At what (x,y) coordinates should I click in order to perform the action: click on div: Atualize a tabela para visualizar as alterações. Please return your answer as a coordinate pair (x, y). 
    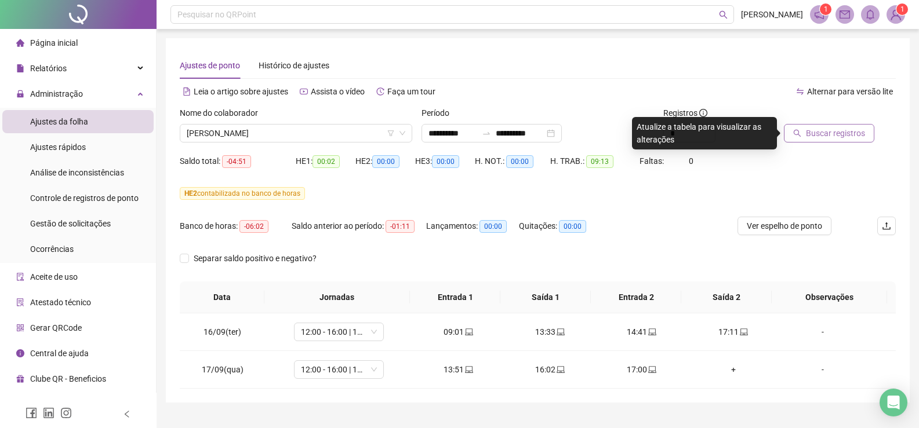
    Looking at the image, I should click on (704, 133).